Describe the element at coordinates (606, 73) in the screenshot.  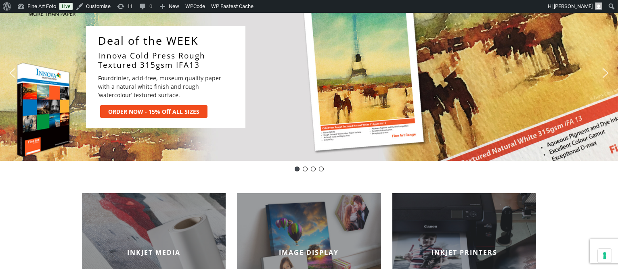
I see `img: next arrow` at that location.